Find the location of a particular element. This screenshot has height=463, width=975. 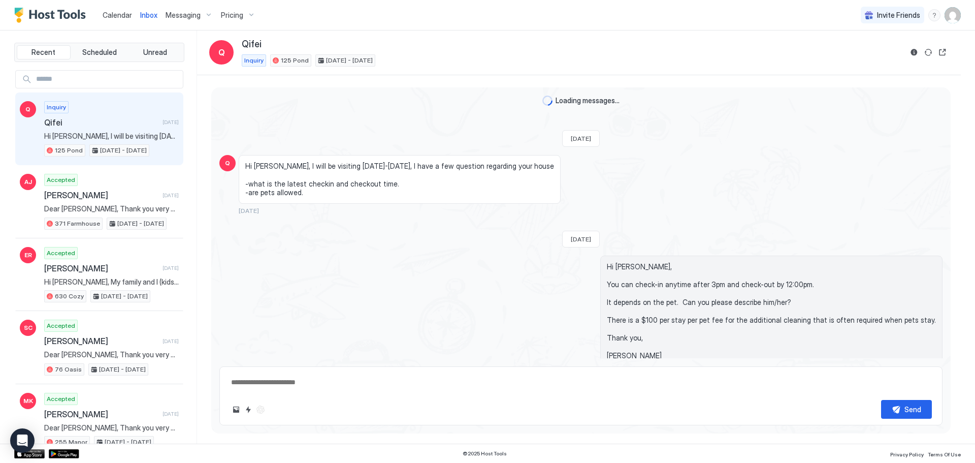

button: Scheduled is located at coordinates (100, 52).